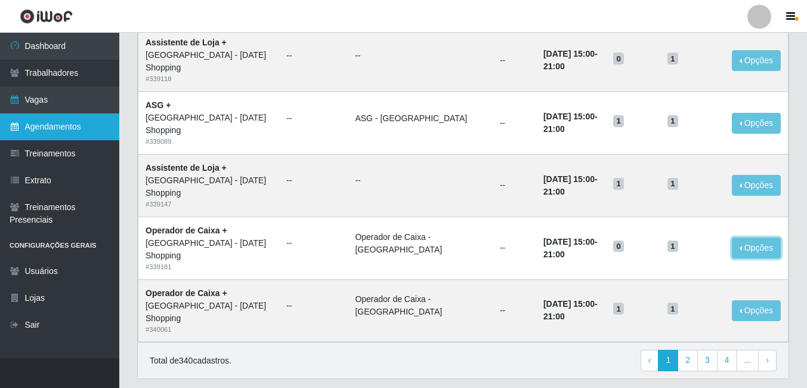  I want to click on div: # 340061, so click(209, 329).